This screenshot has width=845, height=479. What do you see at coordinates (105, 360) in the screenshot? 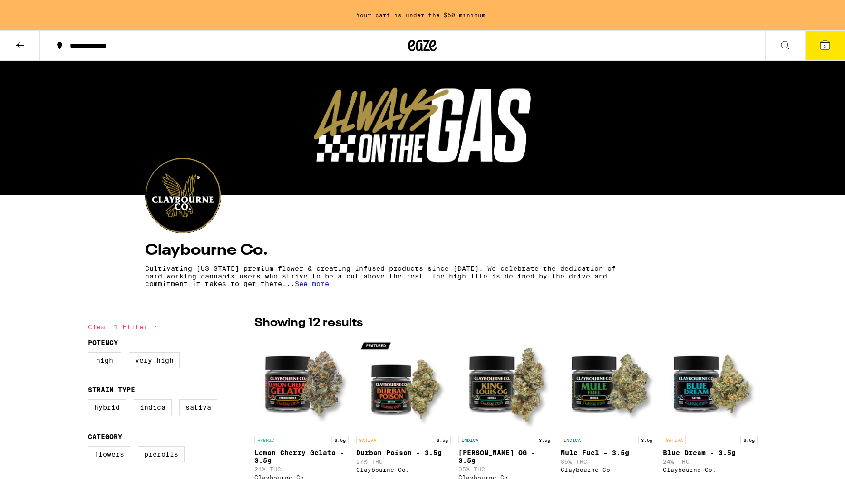
I see `label: High` at bounding box center [105, 360].